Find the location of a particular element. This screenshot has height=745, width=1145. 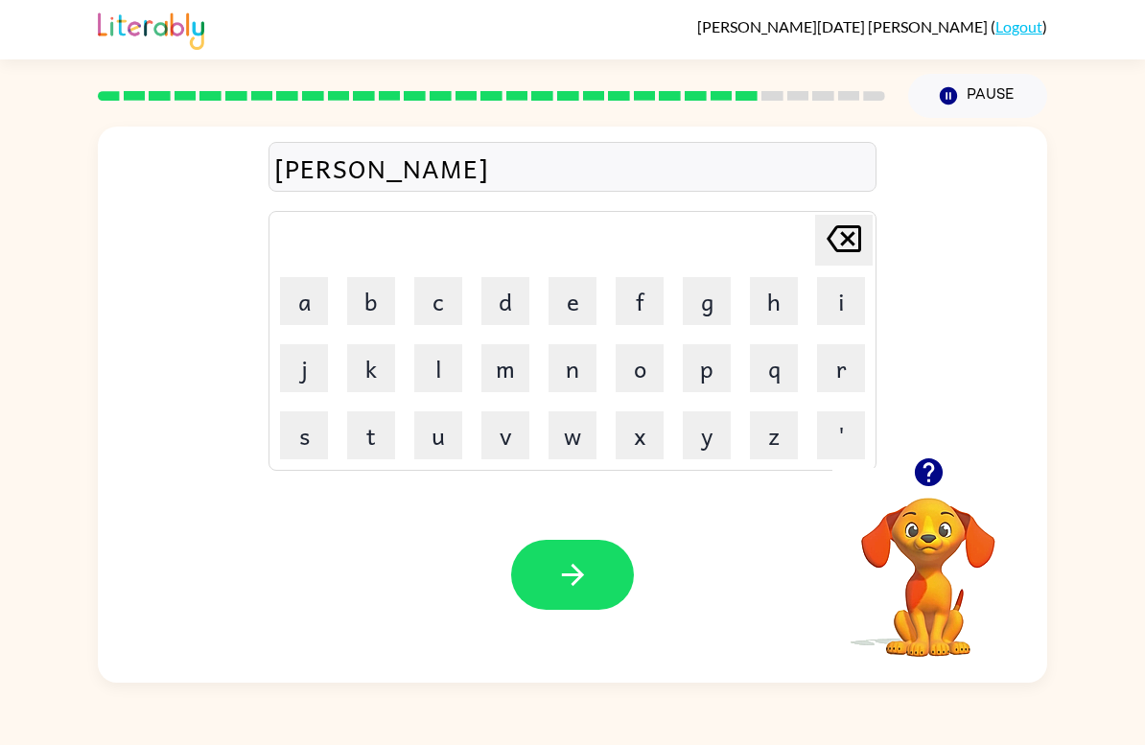

button: o is located at coordinates (640, 368).